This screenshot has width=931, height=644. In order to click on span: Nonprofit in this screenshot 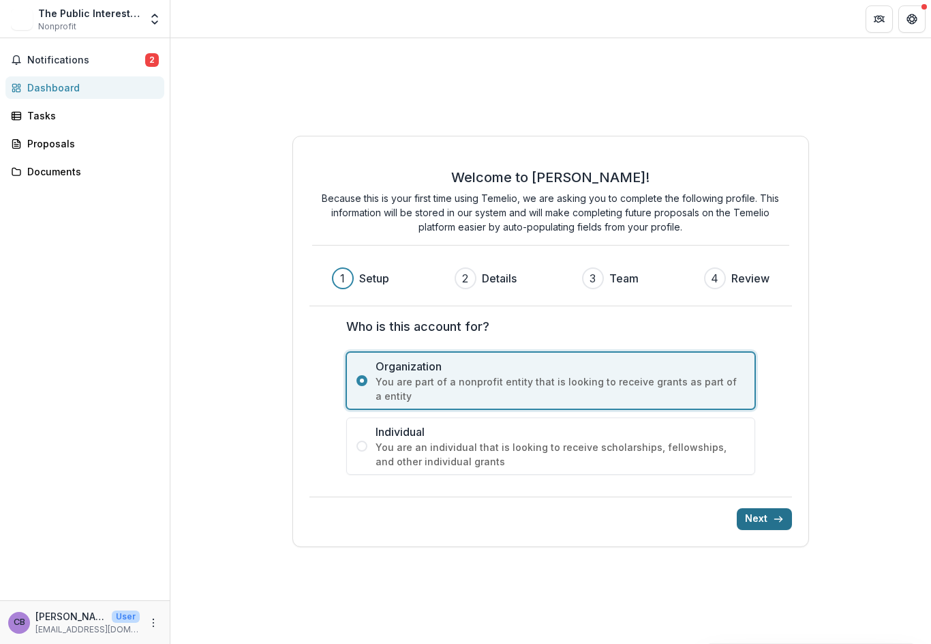, I will do `click(57, 27)`.